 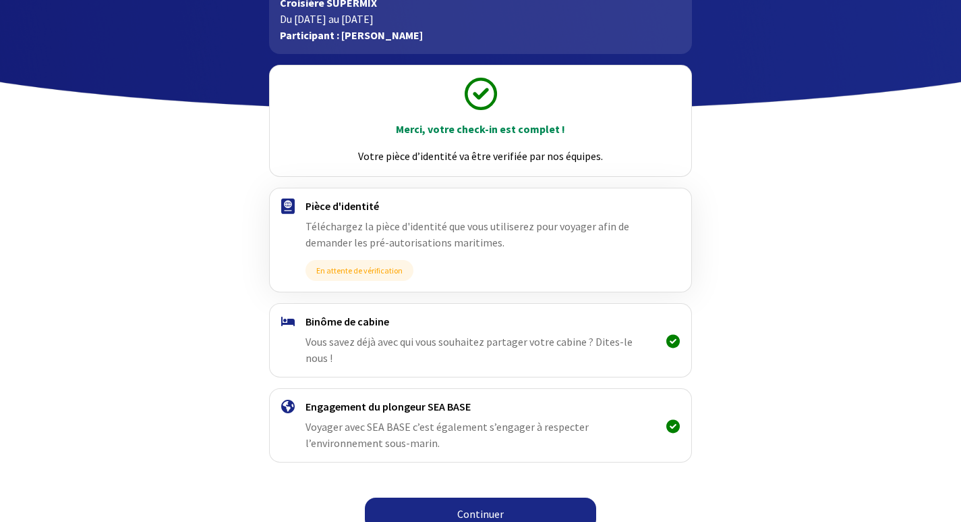 I want to click on h4: Binôme de cabine, so click(x=480, y=321).